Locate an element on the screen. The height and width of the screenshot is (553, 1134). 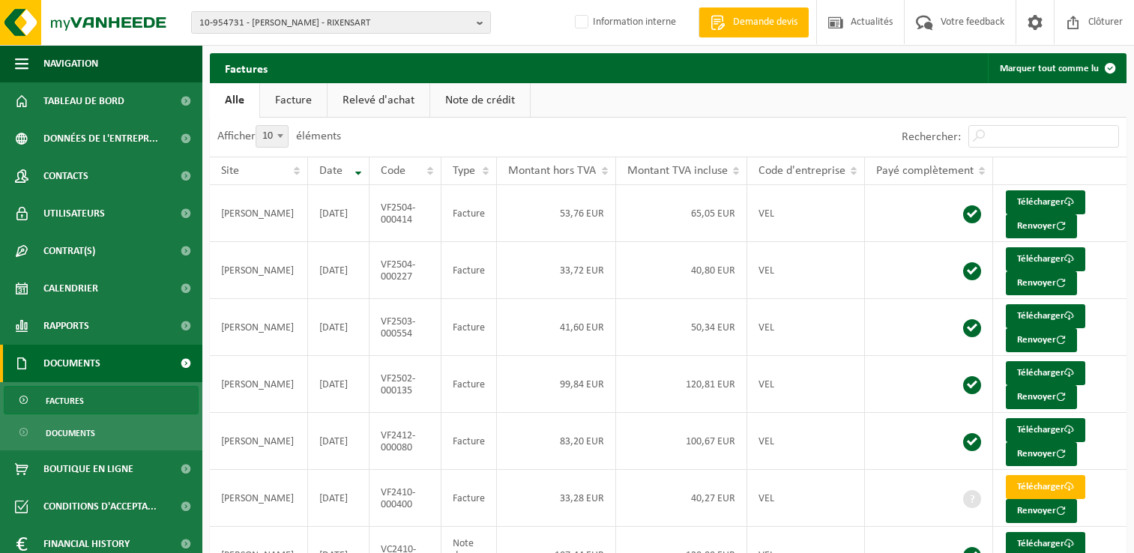
span: Code is located at coordinates (393, 171).